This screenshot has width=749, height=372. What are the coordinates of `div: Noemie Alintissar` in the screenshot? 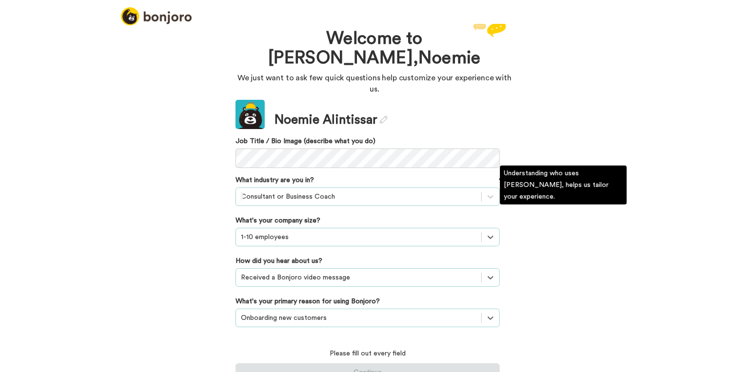 It's located at (331, 120).